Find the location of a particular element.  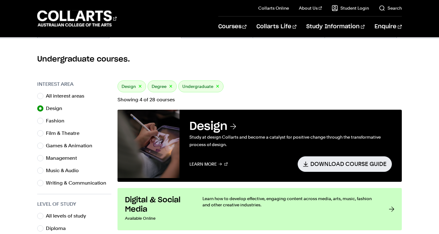

label: Film & Theatre is located at coordinates (65, 133).